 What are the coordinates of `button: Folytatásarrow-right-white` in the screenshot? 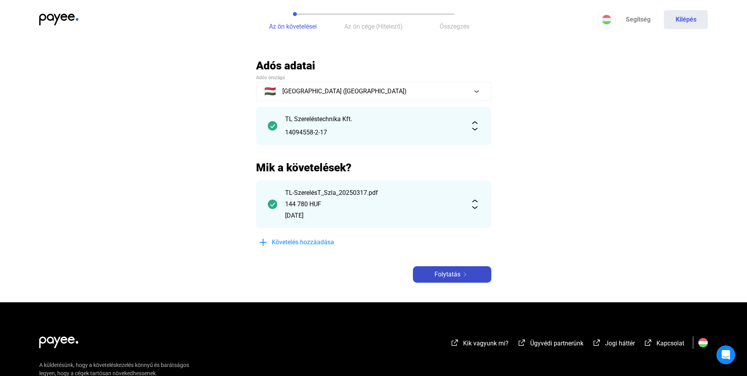 It's located at (452, 274).